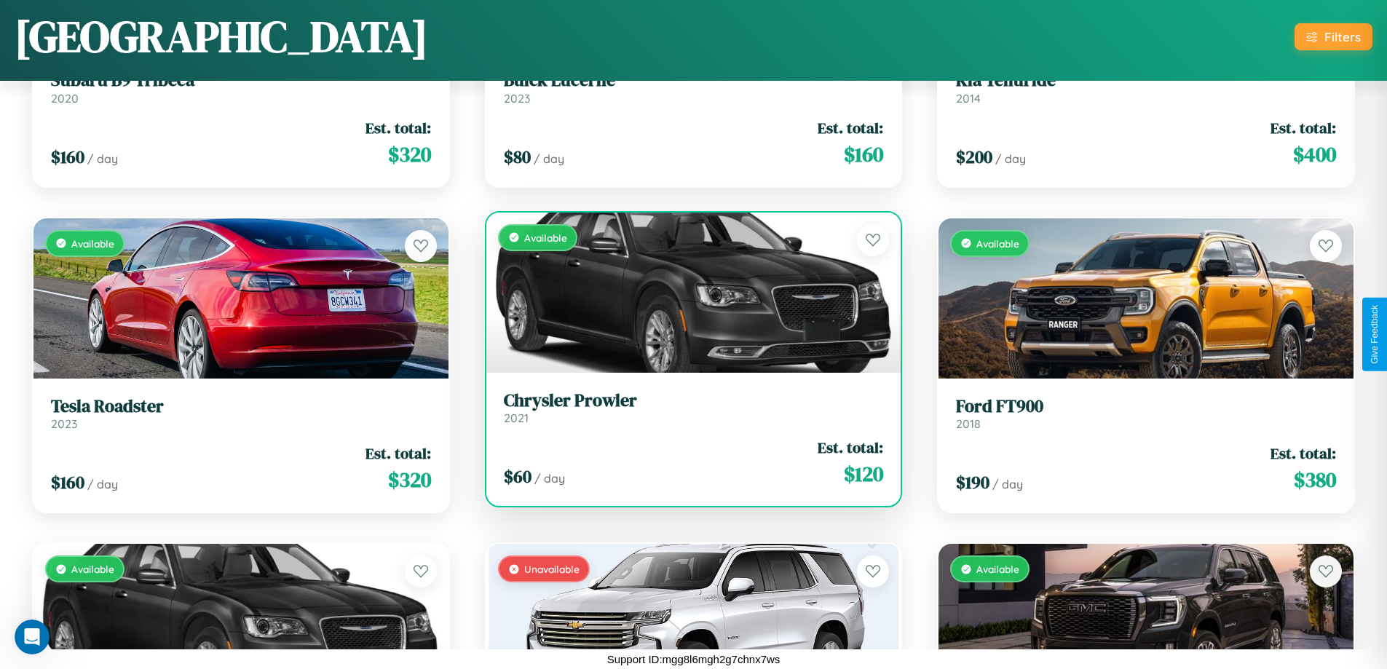 The height and width of the screenshot is (669, 1387). I want to click on button: Filters, so click(1333, 36).